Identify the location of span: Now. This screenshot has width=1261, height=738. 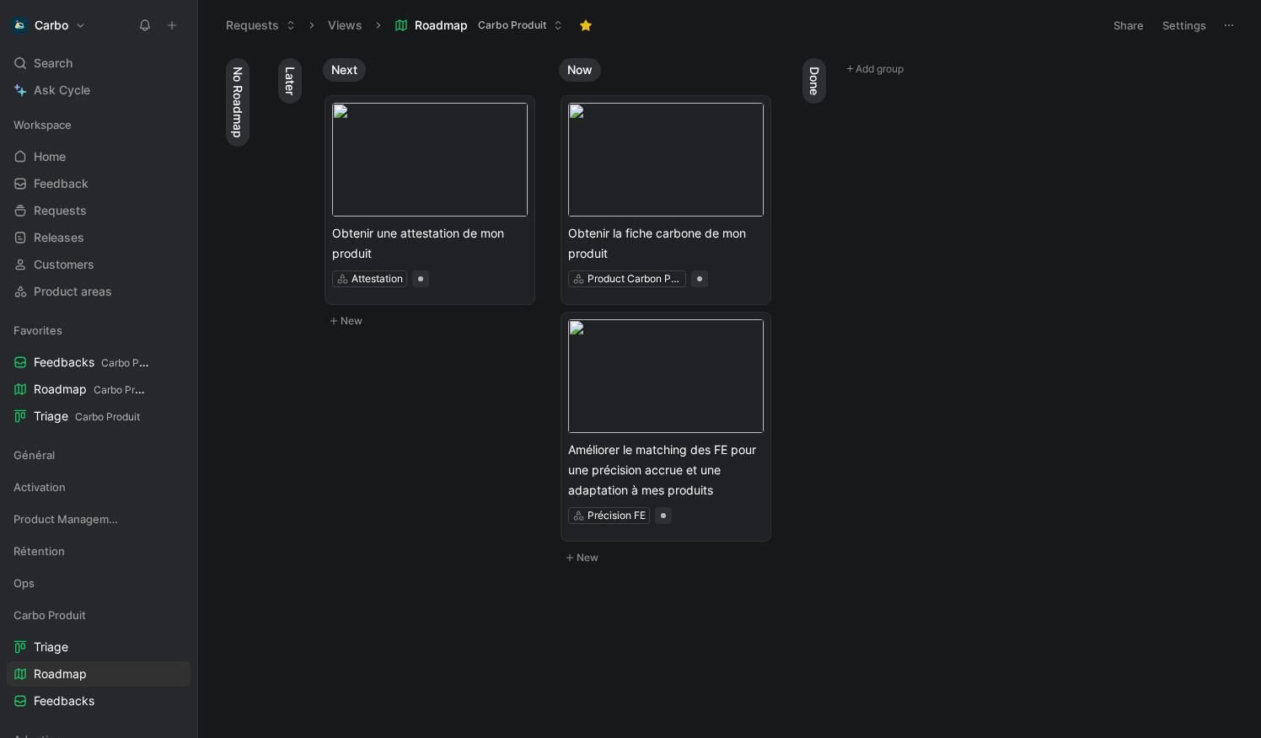
(580, 70).